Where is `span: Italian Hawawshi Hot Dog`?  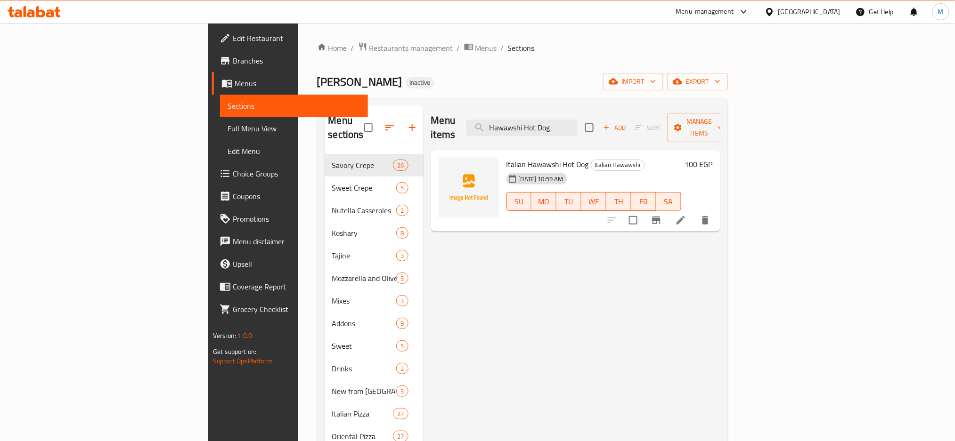
span: Italian Hawawshi Hot Dog is located at coordinates (547, 164).